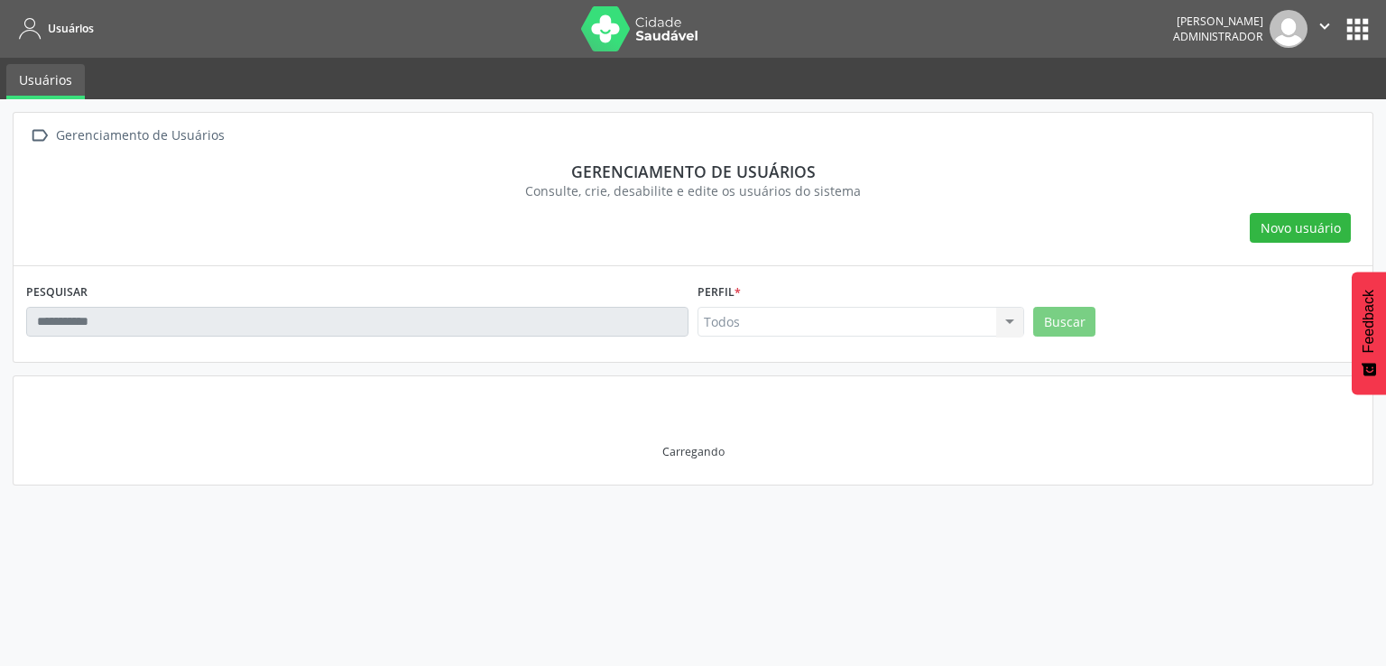 The image size is (1386, 666). I want to click on span: Administrador, so click(1218, 36).